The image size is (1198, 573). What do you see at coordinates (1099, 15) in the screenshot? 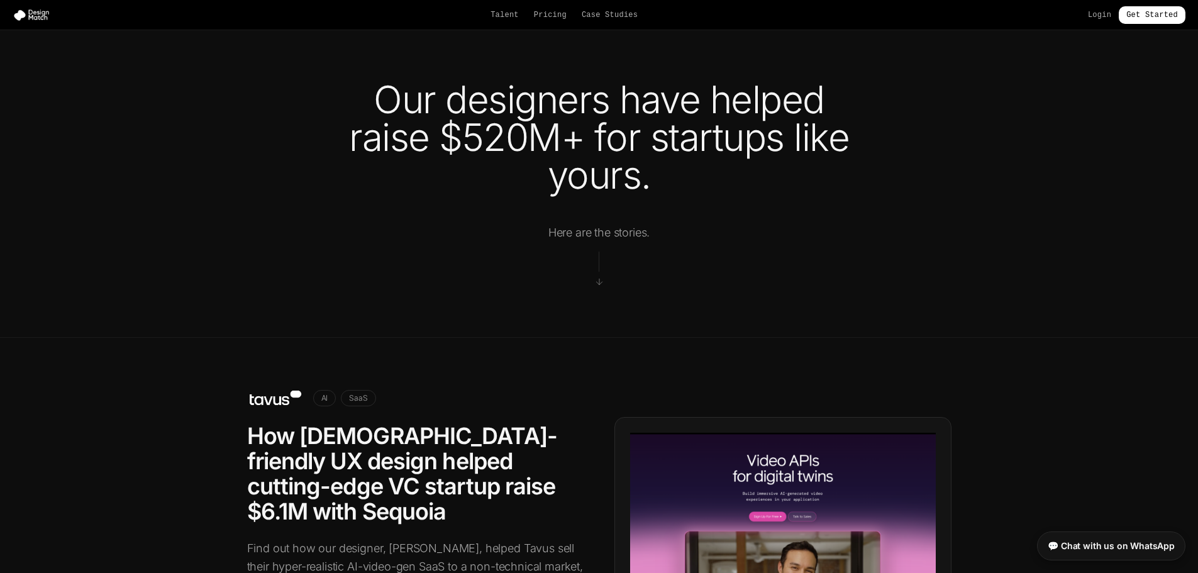
I see `a: Login` at bounding box center [1099, 15].